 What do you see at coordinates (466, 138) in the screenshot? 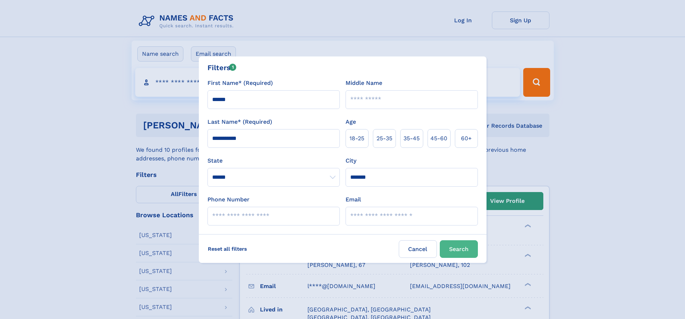
I see `span: 60+` at bounding box center [466, 138].